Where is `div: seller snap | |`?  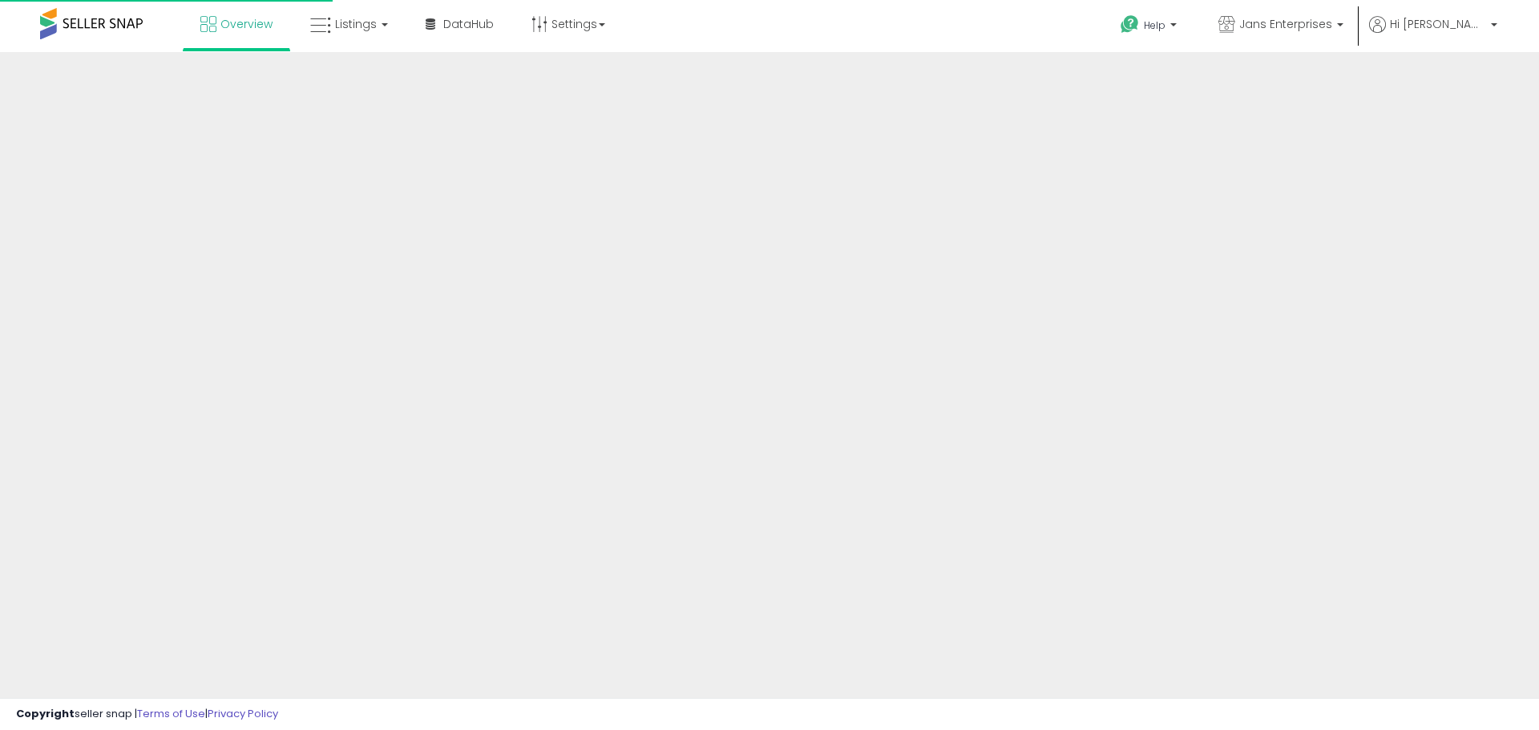
div: seller snap | | is located at coordinates (147, 714).